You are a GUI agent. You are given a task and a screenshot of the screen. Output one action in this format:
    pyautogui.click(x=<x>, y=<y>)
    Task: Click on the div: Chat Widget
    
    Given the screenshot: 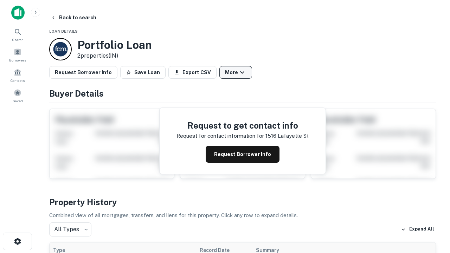 What is the action you would take?
    pyautogui.click(x=433, y=191)
    